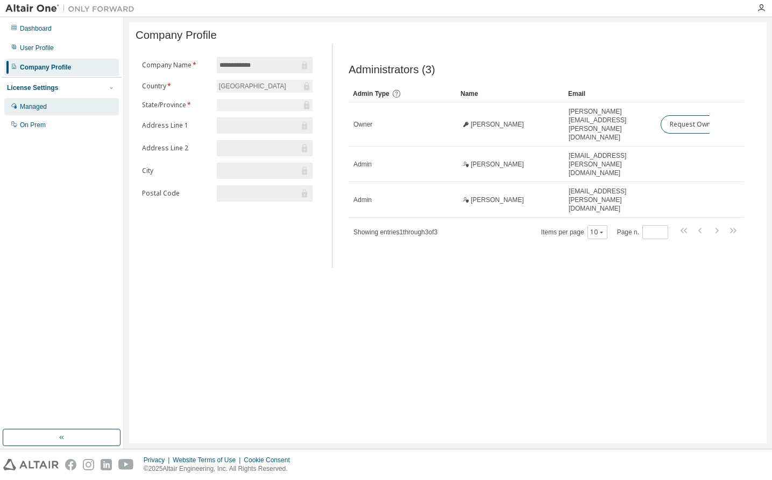  Describe the element at coordinates (158, 460) in the screenshot. I see `div: Privacy` at that location.